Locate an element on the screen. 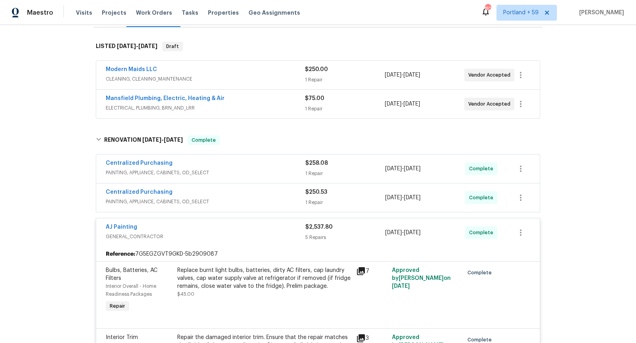 Image resolution: width=636 pixels, height=343 pixels. span: Geo Assignments is located at coordinates (274, 13).